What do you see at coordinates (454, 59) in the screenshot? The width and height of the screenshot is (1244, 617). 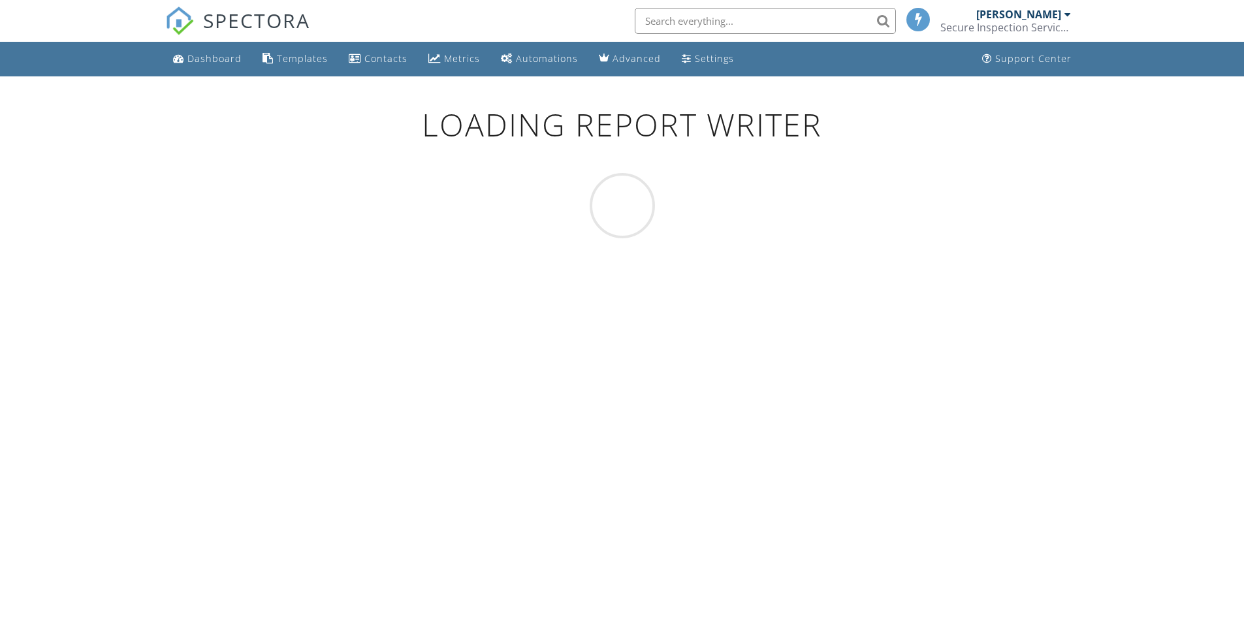 I see `a: Metrics` at bounding box center [454, 59].